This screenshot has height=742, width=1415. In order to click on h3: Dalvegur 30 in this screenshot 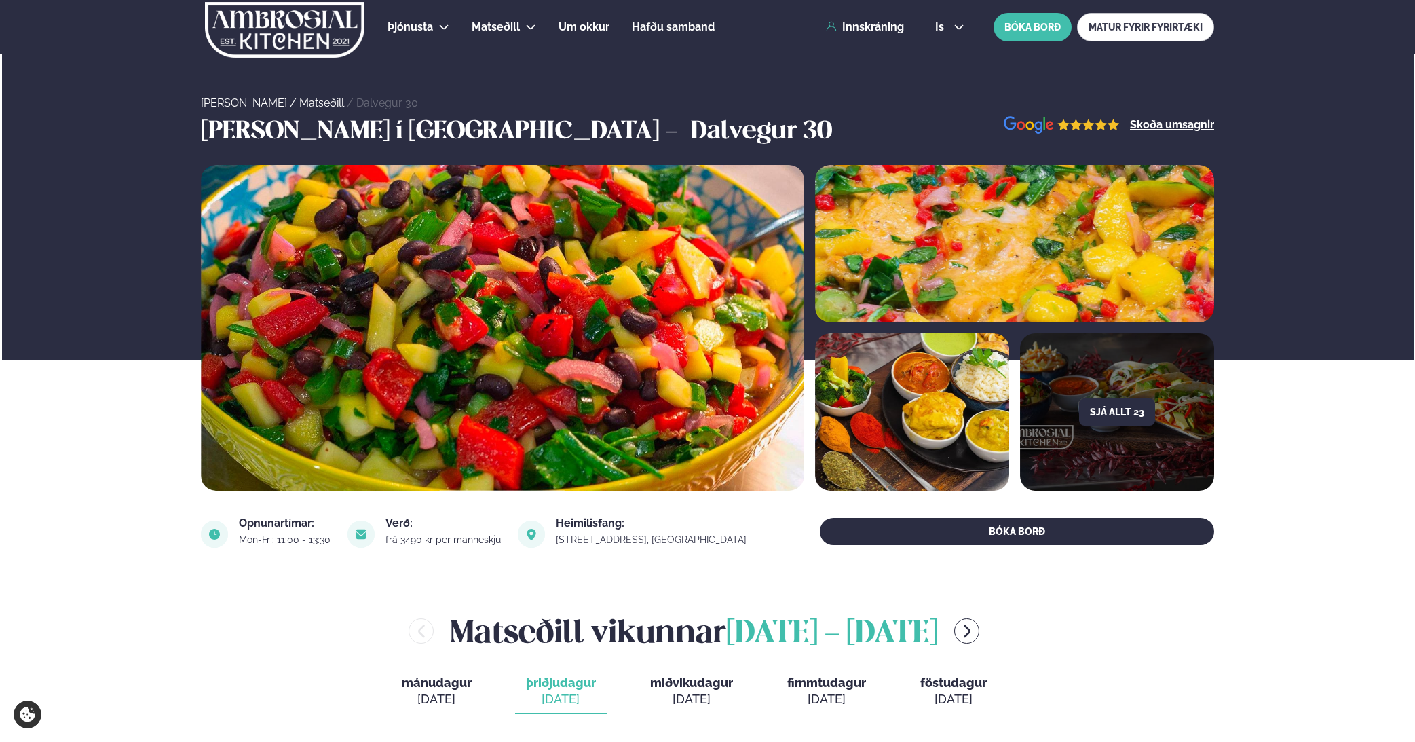, I will do `click(762, 132)`.